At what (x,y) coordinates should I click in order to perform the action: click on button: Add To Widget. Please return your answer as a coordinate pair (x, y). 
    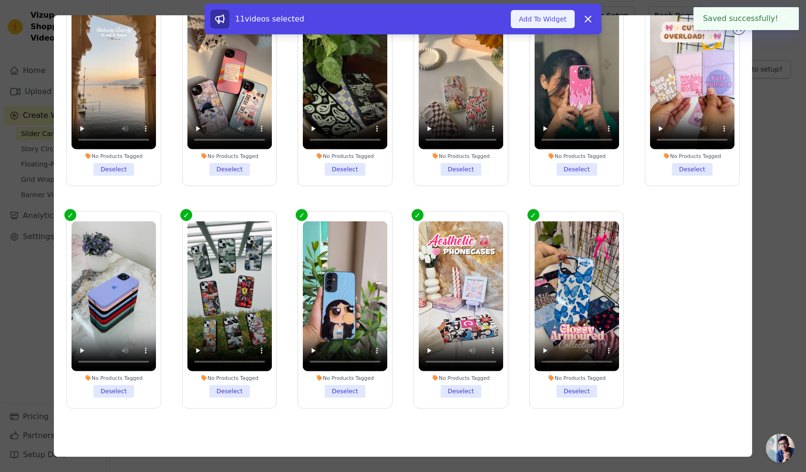
    Looking at the image, I should click on (543, 19).